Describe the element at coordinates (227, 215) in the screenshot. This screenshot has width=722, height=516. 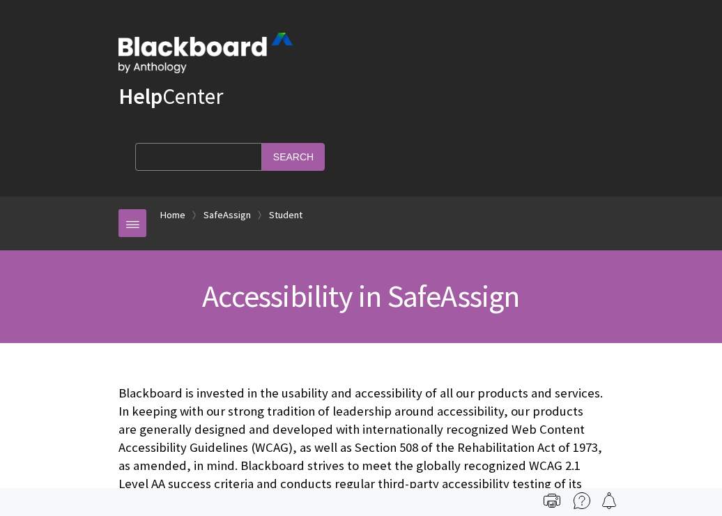
I see `a: SafeAssign` at that location.